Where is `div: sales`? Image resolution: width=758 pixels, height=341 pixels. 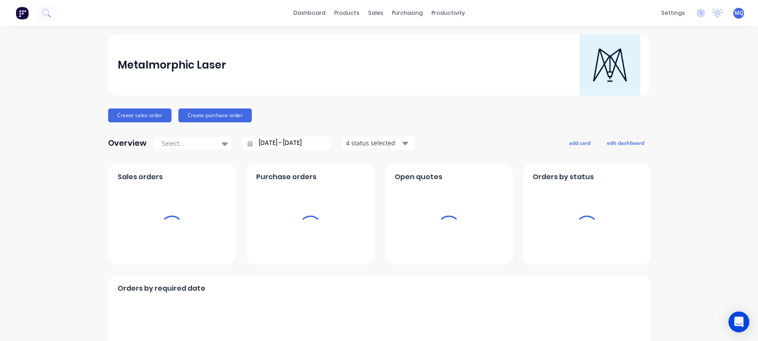
div: sales is located at coordinates (376, 13).